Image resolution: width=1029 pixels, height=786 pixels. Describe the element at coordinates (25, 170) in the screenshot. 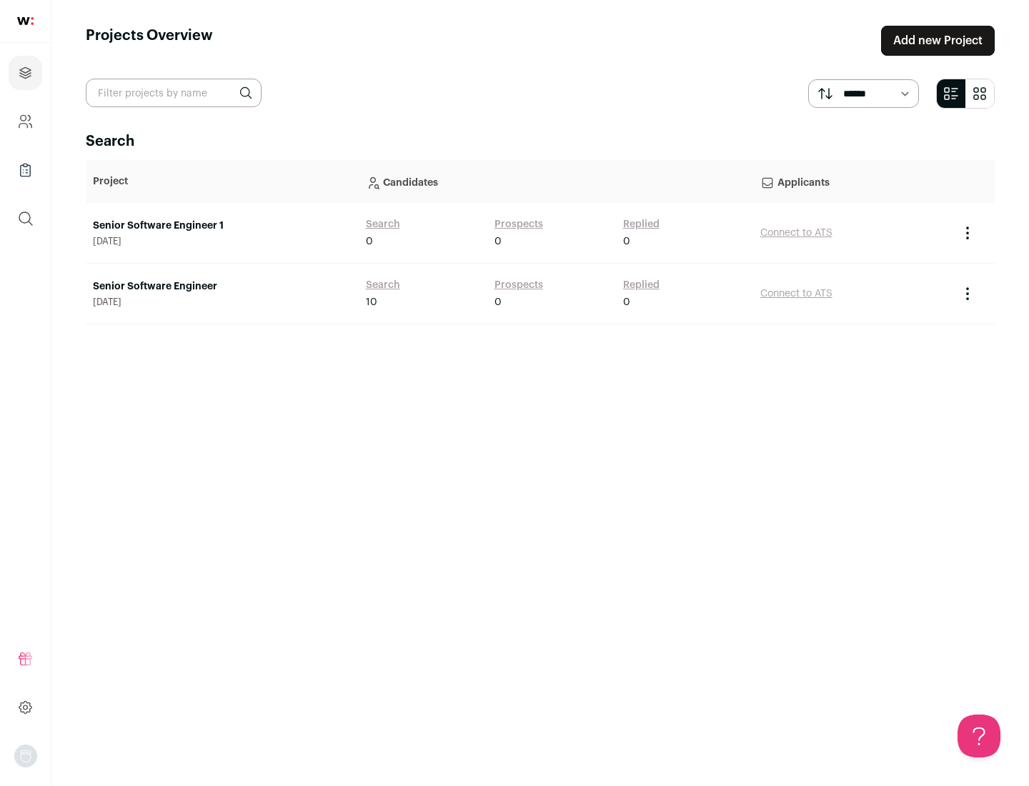

I see `a: Company Lists` at that location.